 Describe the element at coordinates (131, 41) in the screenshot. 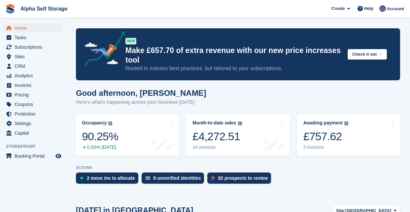

I see `div: NEW` at that location.